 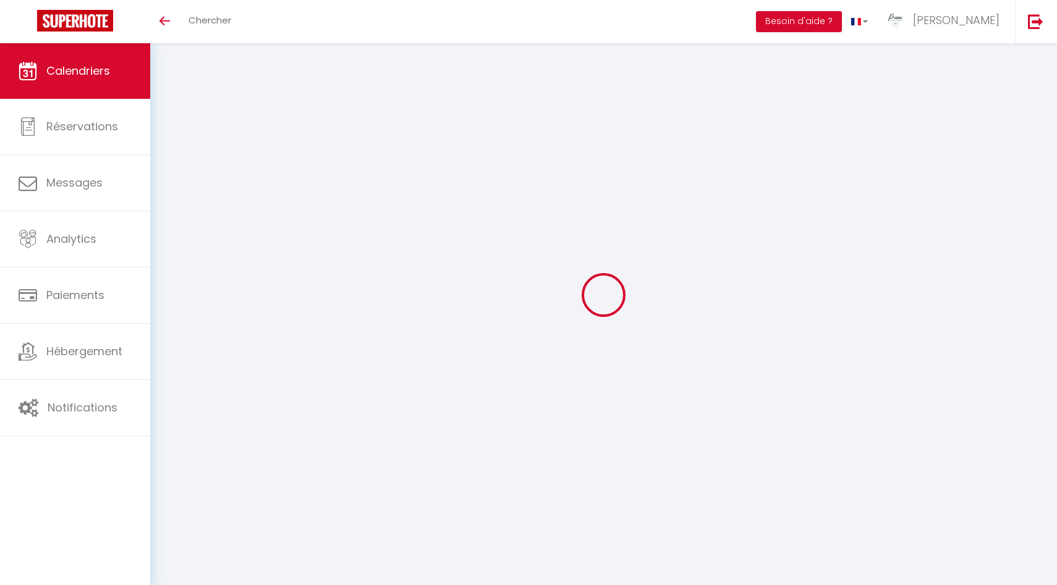 I want to click on span: Hébergement, so click(x=84, y=351).